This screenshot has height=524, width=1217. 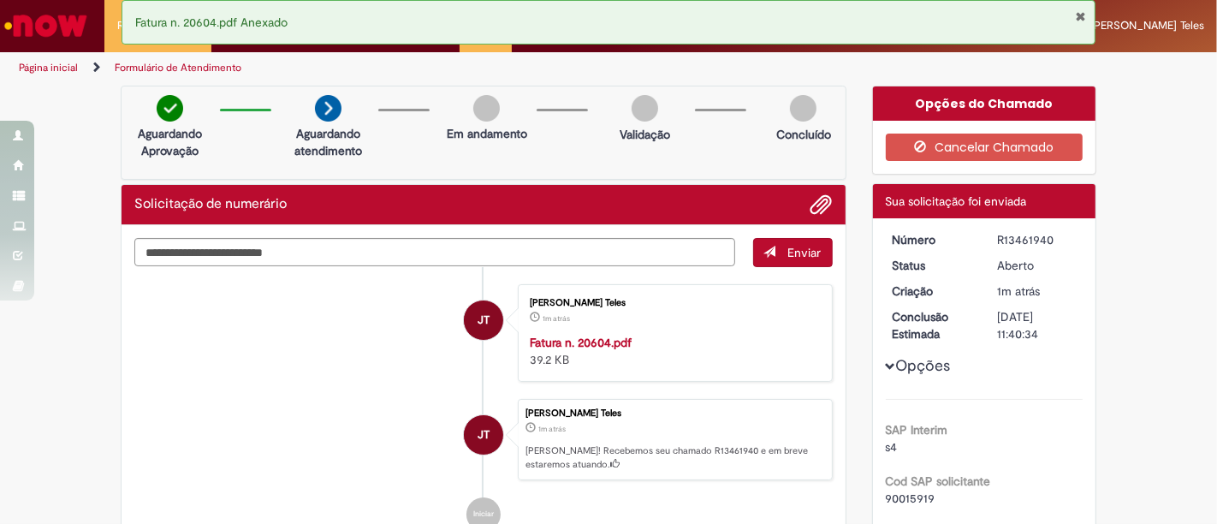 What do you see at coordinates (672, 351) in the screenshot?
I see `div: 39.2 KB` at bounding box center [672, 351].